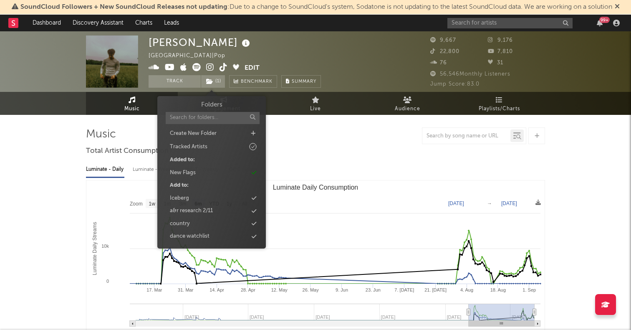  Describe the element at coordinates (529, 290) in the screenshot. I see `text: 1. Sep` at that location.